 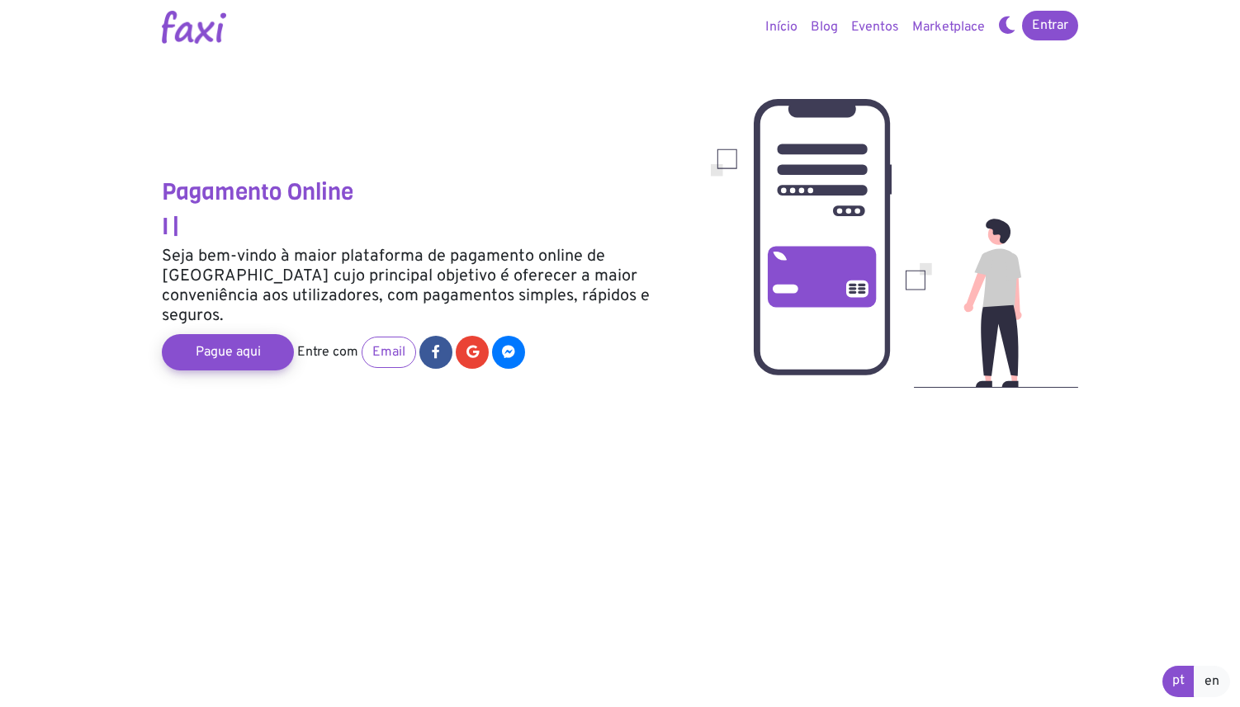 I want to click on a: Eventos, so click(x=875, y=27).